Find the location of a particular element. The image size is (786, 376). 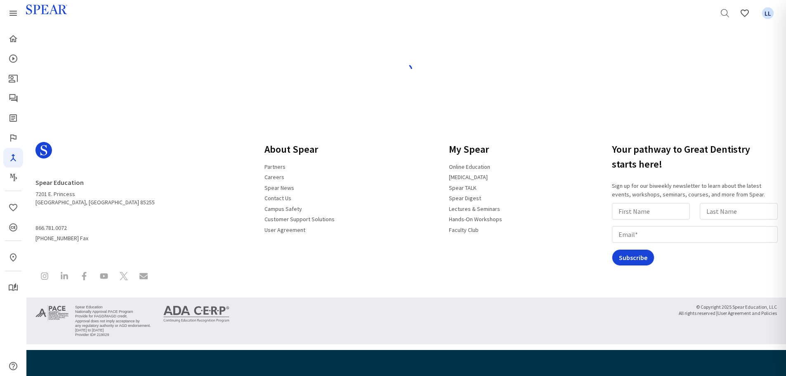

a: Navigator Pro is located at coordinates (13, 158).